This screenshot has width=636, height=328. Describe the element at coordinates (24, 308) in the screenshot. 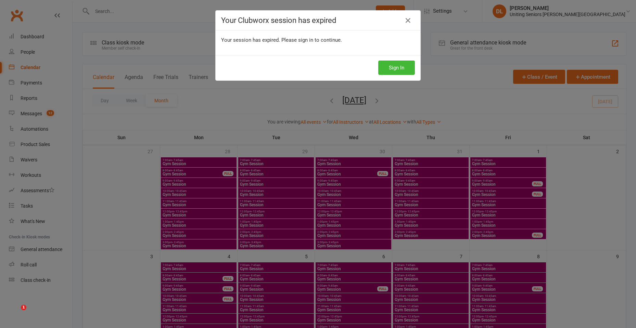

I see `span: 1` at that location.